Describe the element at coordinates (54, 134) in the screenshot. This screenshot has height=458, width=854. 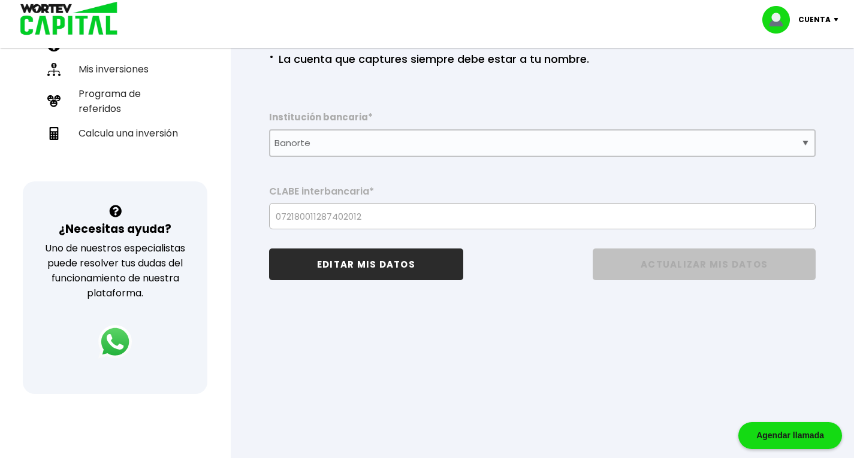
I see `img: calculadora-icon.17d418c4.svg` at that location.